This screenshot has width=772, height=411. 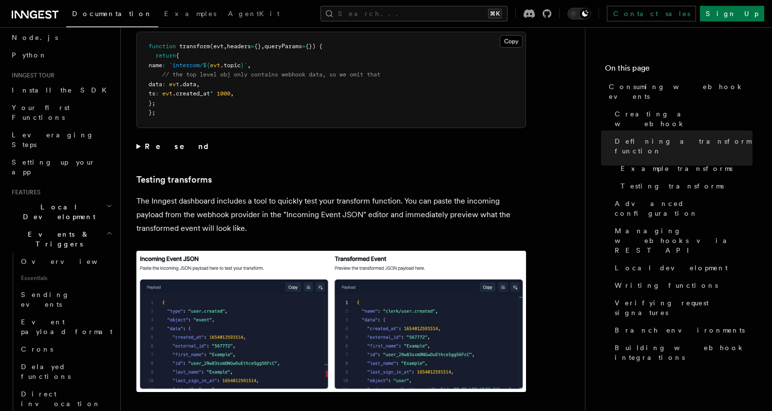 What do you see at coordinates (35, 38) in the screenshot?
I see `span: Node.js` at bounding box center [35, 38].